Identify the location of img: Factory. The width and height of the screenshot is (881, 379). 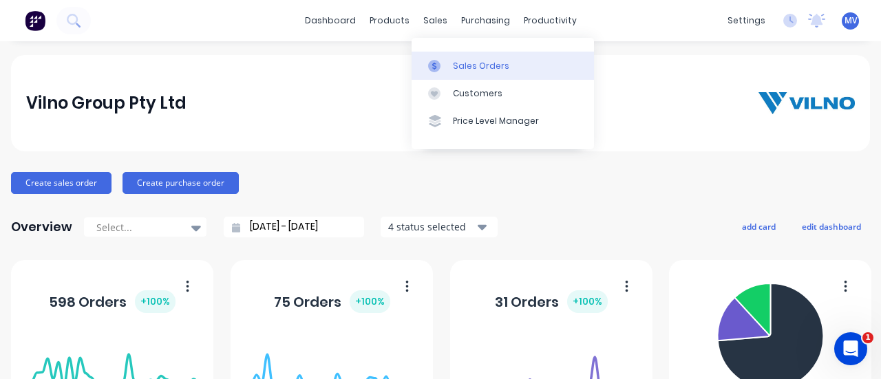
(35, 21).